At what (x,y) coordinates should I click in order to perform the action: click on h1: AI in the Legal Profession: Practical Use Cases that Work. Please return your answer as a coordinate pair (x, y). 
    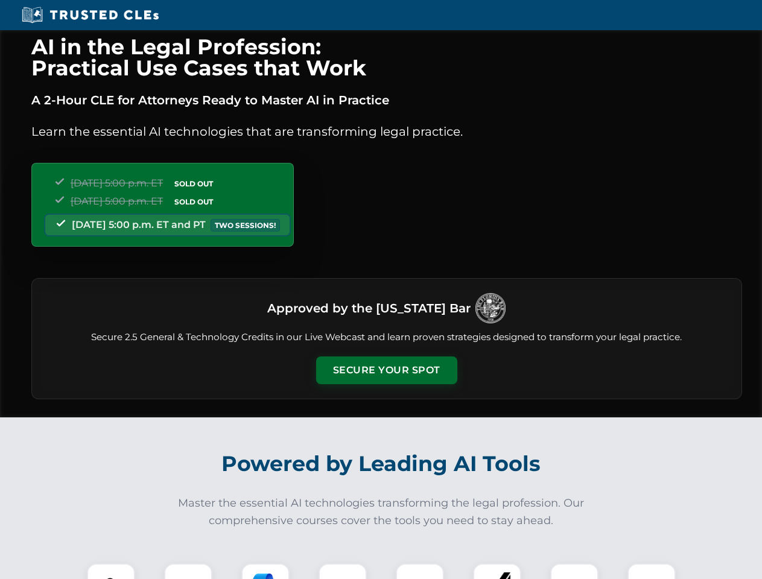
    Looking at the image, I should click on (387, 57).